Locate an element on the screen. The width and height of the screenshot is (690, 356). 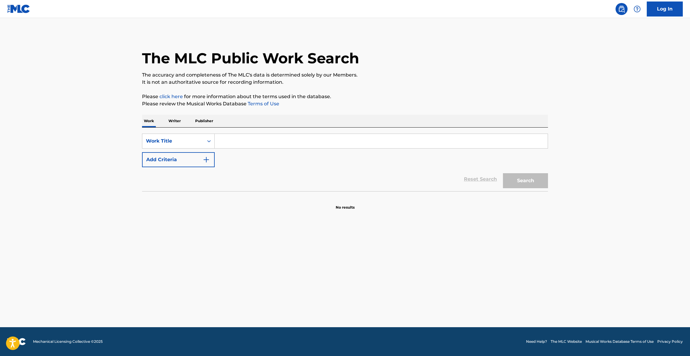
a: click here is located at coordinates (171, 96).